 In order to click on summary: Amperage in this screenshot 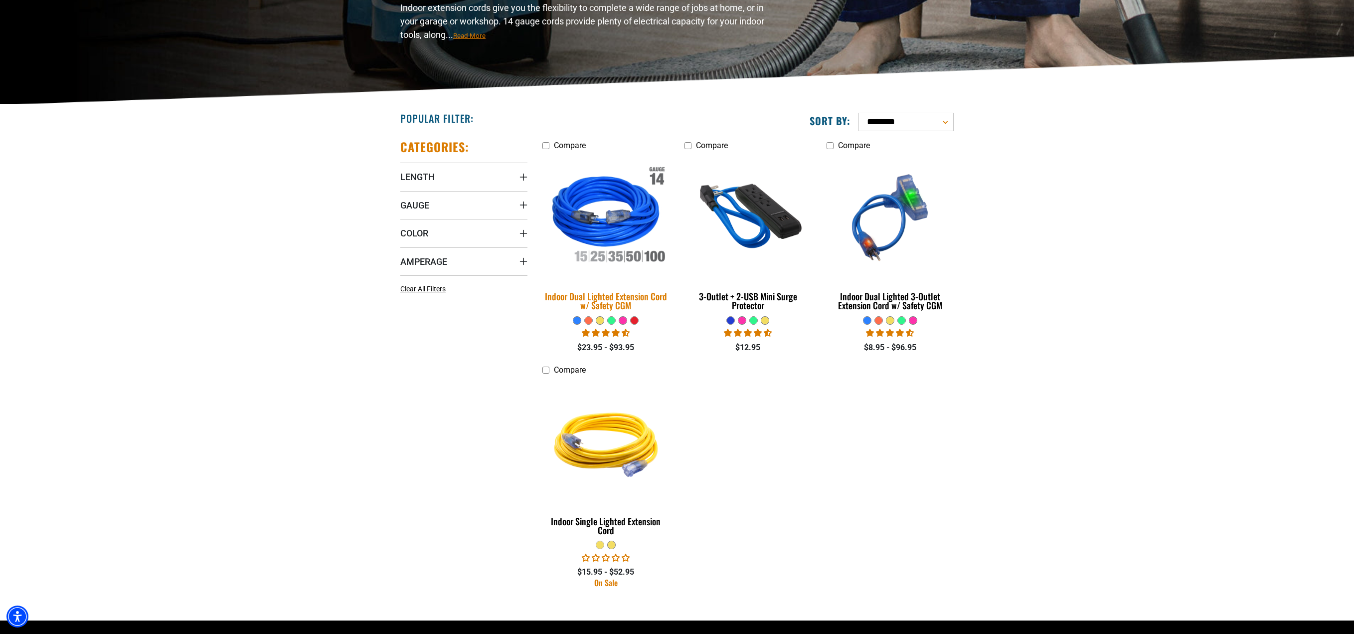, I will do `click(464, 261)`.